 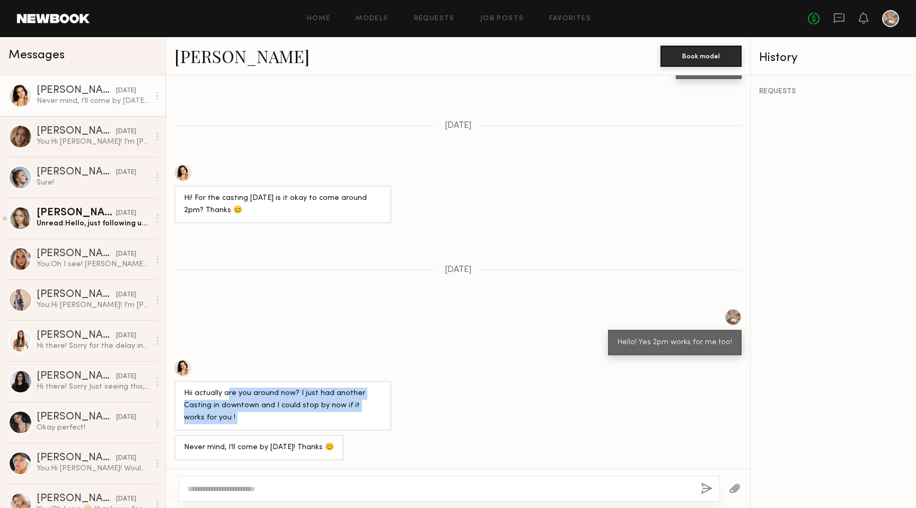 I want to click on div: Hi there! Sorry for the delay in response, are you still interested in booking?, so click(x=93, y=346).